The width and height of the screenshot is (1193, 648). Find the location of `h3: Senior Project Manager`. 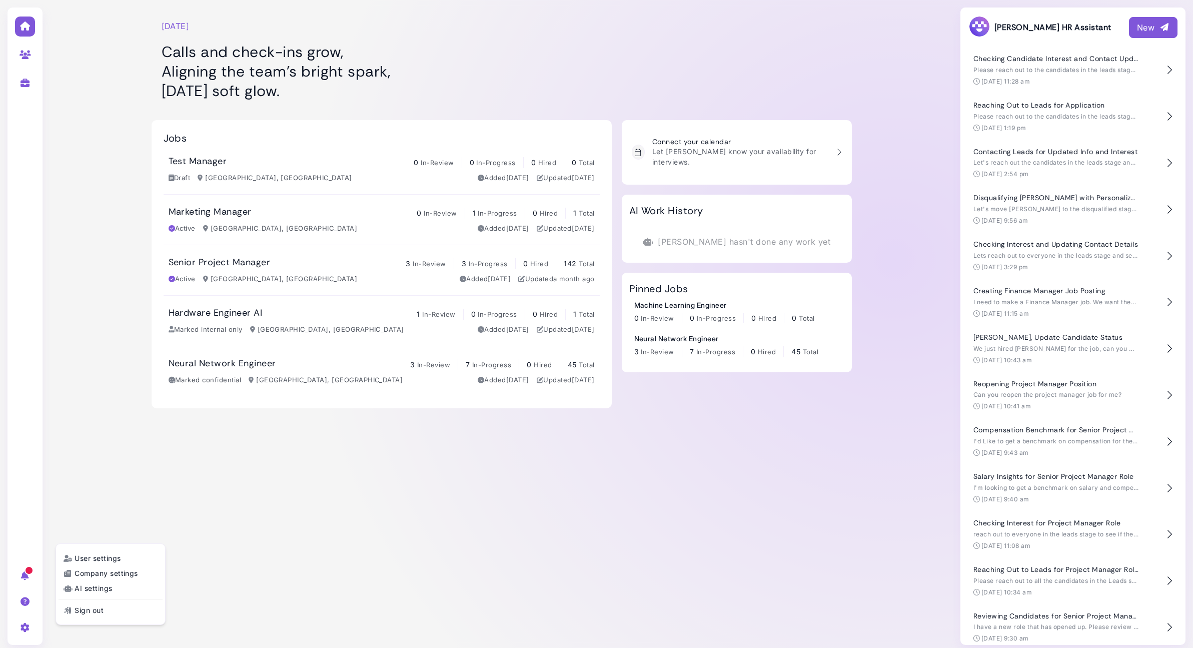

h3: Senior Project Manager is located at coordinates (220, 263).